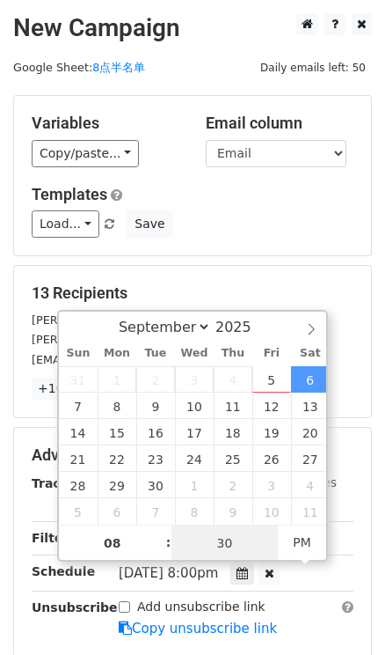 Image resolution: width=385 pixels, height=655 pixels. Describe the element at coordinates (272, 511) in the screenshot. I see `span: October 10, 2025` at that location.